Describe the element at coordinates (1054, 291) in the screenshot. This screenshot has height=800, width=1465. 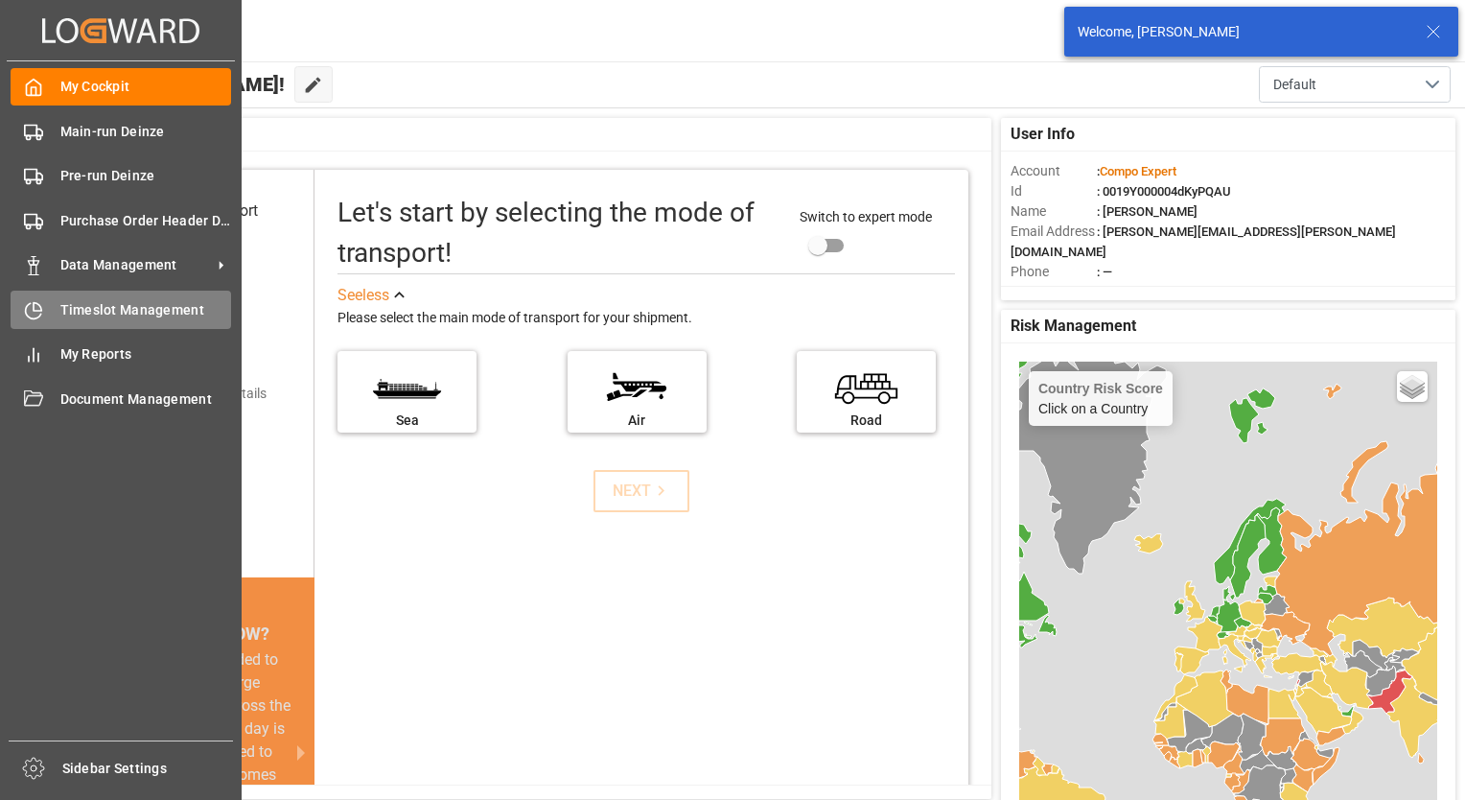
I see `span: Account Type` at that location.